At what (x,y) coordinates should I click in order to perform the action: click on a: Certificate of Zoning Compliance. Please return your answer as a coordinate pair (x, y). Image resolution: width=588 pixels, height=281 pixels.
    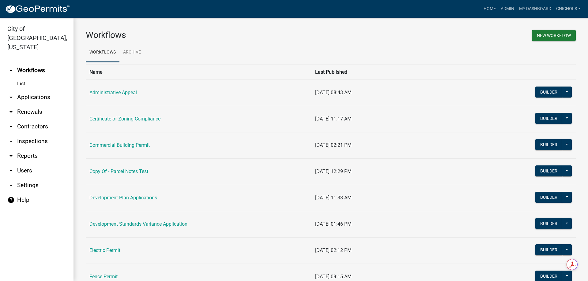
    Looking at the image, I should click on (125, 119).